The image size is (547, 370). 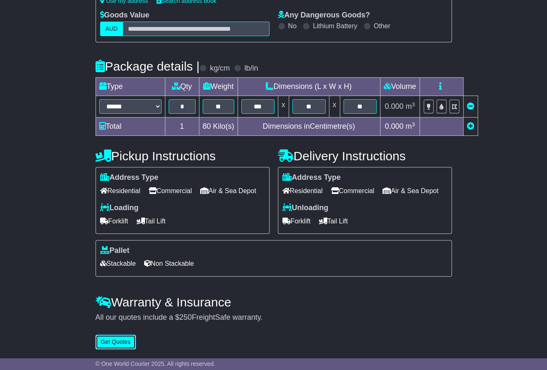 I want to click on div: All our quotes include a $ FreightSafe warranty., so click(x=273, y=317).